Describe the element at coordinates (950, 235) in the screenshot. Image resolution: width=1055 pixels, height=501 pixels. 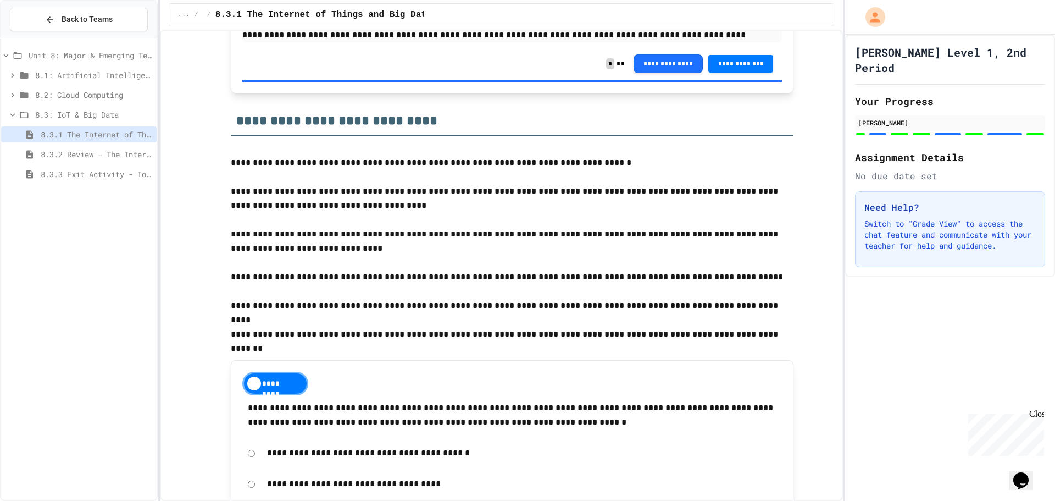
I see `p: Switch to "Grade View" to access the chat feature and communicate with your teacher for help and ...` at that location.